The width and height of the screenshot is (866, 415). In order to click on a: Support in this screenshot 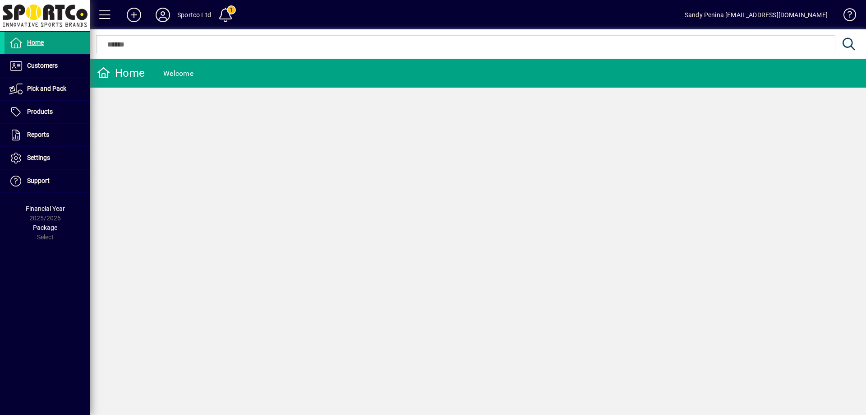, I will do `click(47, 181)`.